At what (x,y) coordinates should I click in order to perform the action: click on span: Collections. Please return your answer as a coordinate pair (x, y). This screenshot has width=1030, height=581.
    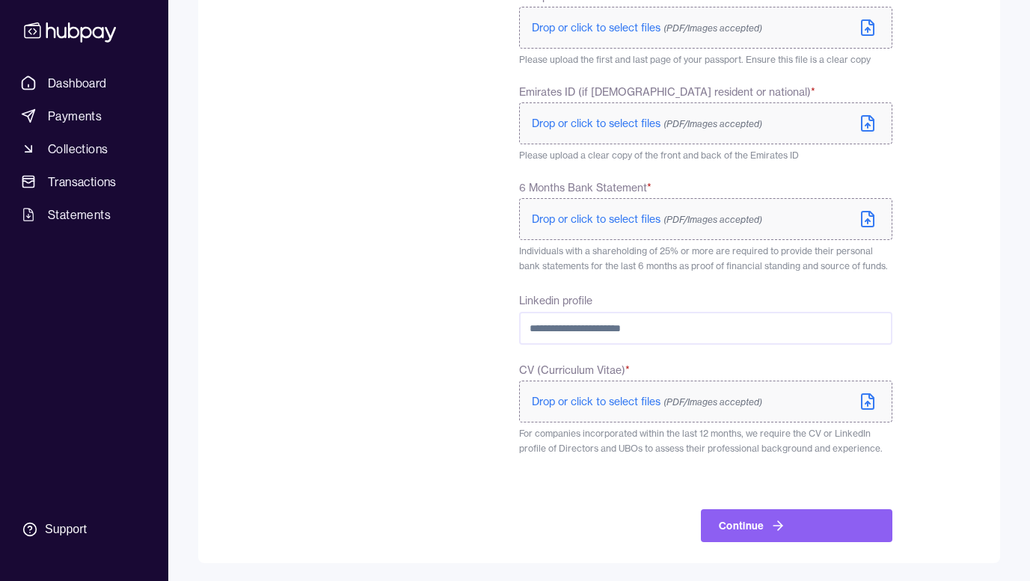
    Looking at the image, I should click on (78, 149).